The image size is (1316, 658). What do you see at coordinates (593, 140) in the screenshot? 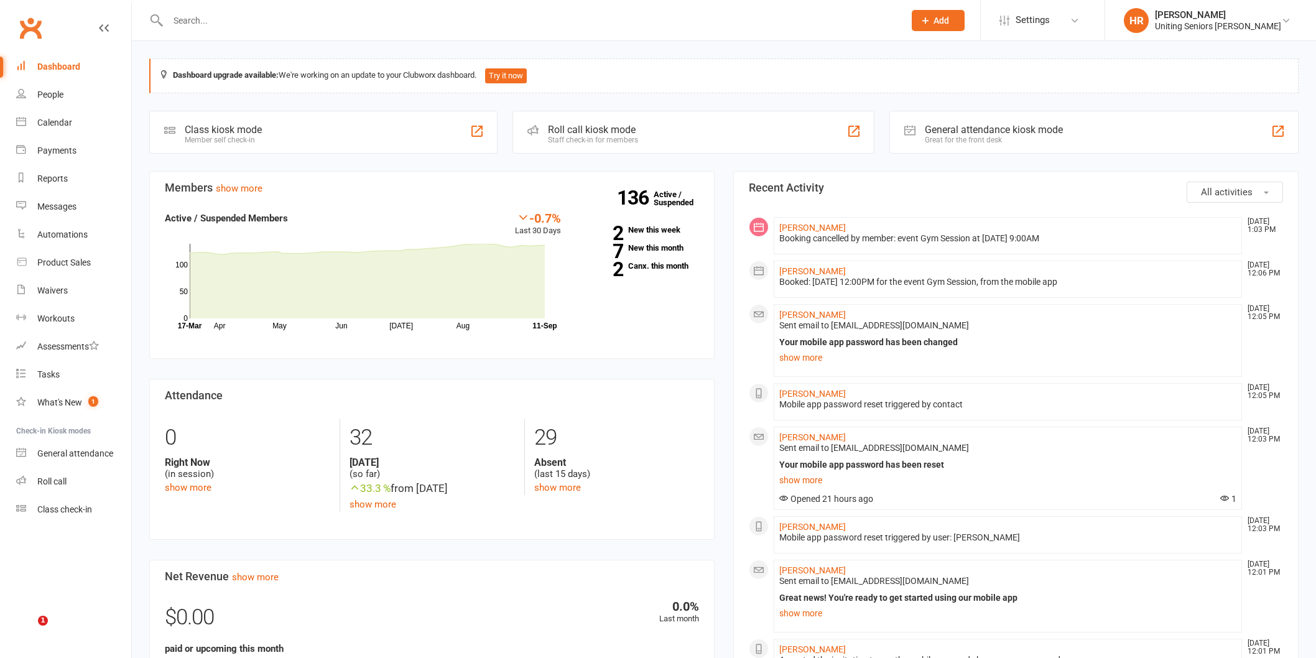
I see `div: Staff check-in for members` at bounding box center [593, 140].